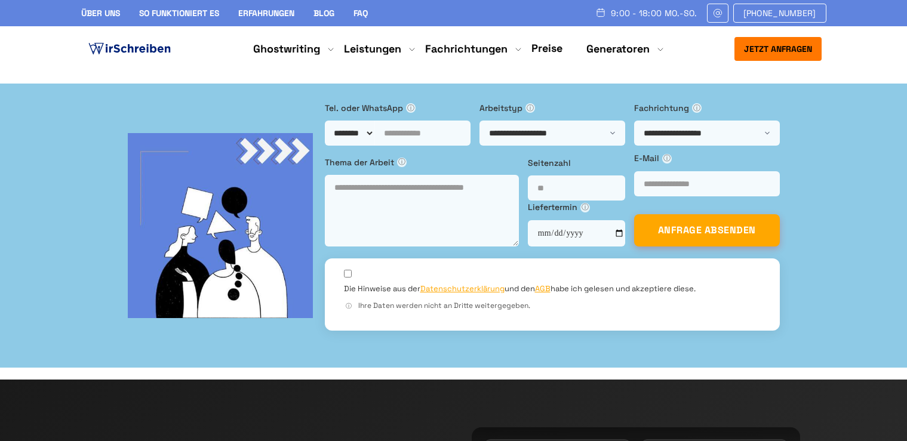  I want to click on img: Email, so click(717, 13).